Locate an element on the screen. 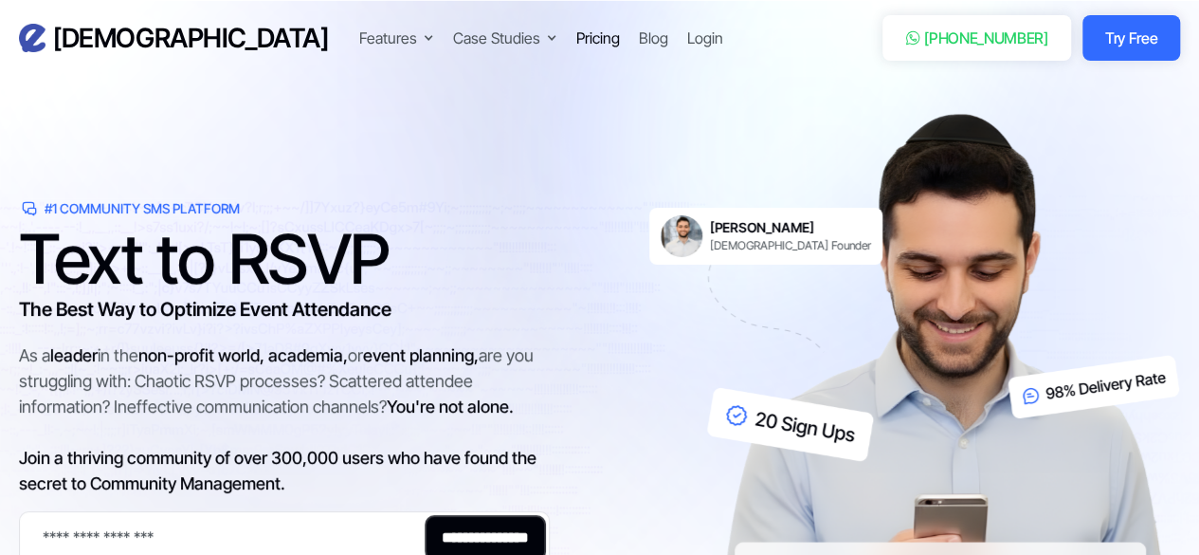  div: Pricing is located at coordinates (597, 38).